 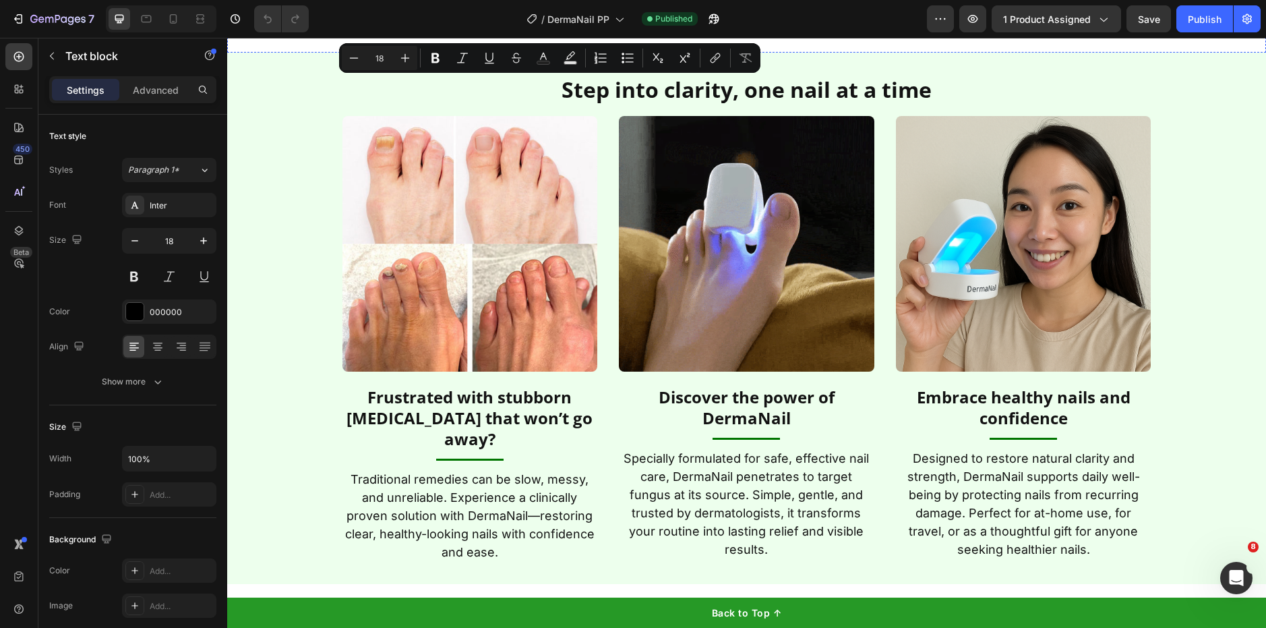 I want to click on span: Paragraph 1*, so click(x=154, y=170).